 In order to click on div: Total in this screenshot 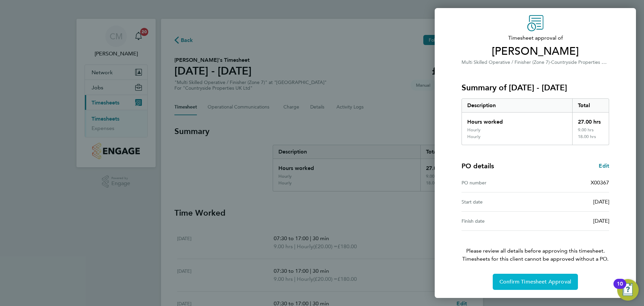, I will do `click(591, 105)`.